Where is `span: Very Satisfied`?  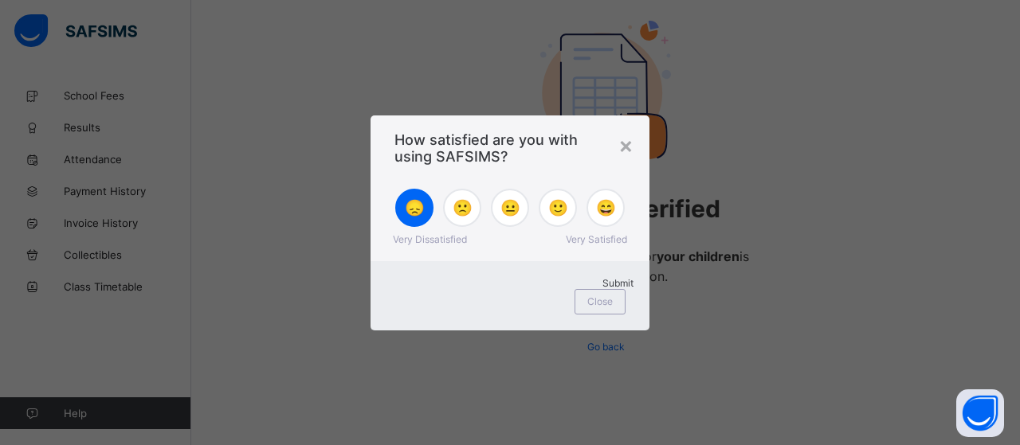 span: Very Satisfied is located at coordinates (596, 239).